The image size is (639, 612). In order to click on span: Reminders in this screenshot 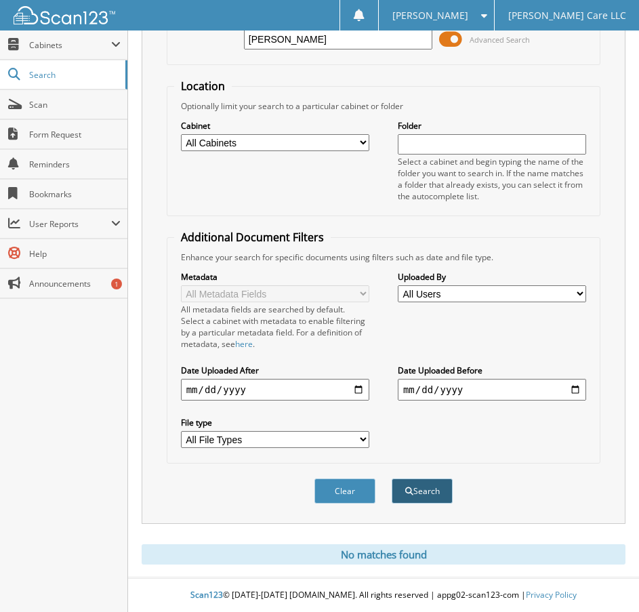, I will do `click(75, 164)`.